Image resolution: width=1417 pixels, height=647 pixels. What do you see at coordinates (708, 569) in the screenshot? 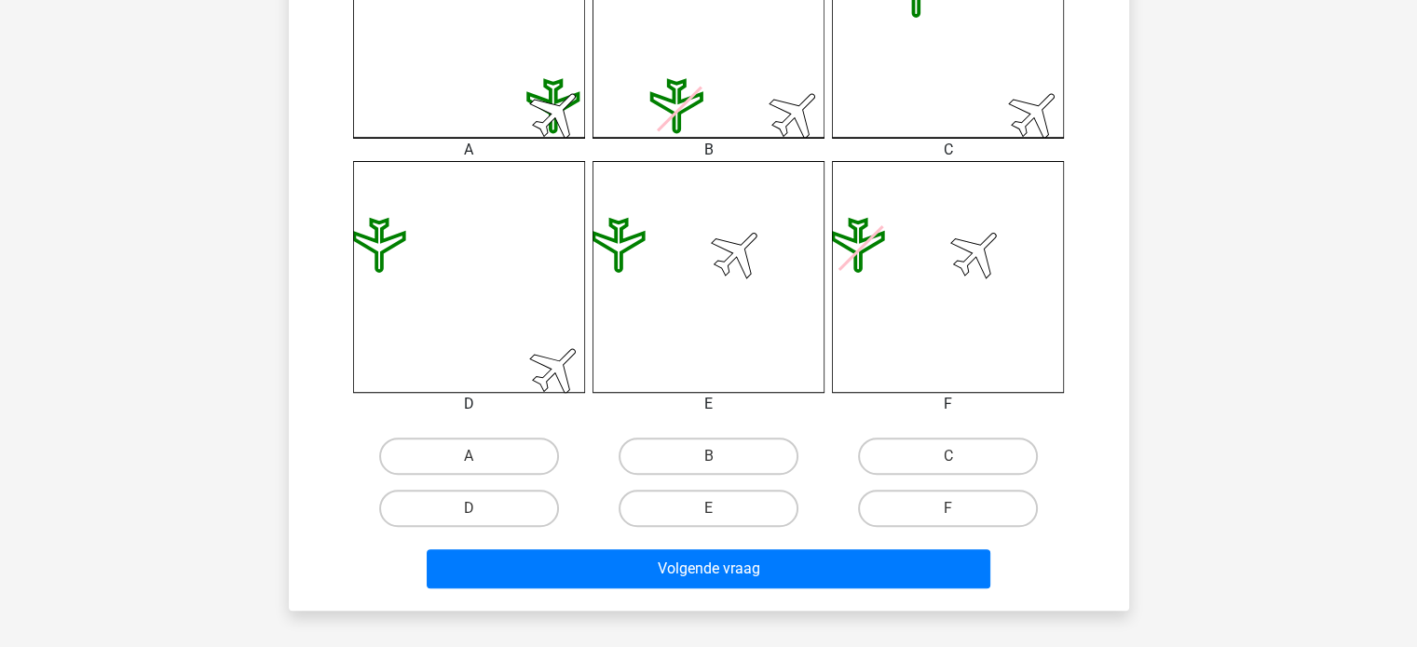
I see `button: Volgende vraag` at bounding box center [708, 569].